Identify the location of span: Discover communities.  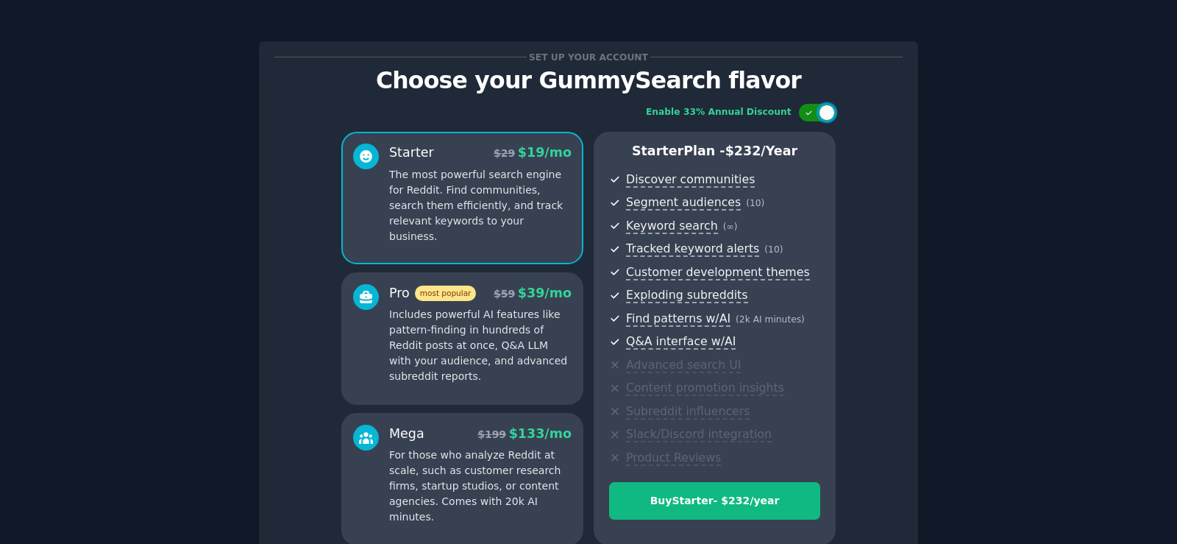
(690, 179).